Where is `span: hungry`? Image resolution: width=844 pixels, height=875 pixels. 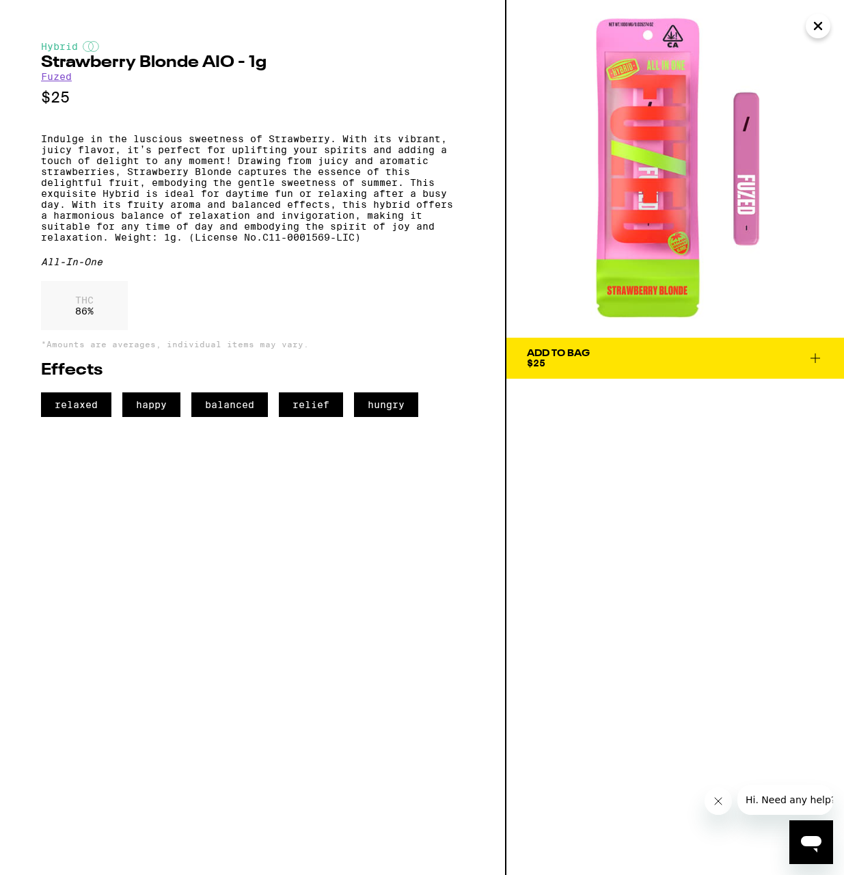
span: hungry is located at coordinates (386, 405).